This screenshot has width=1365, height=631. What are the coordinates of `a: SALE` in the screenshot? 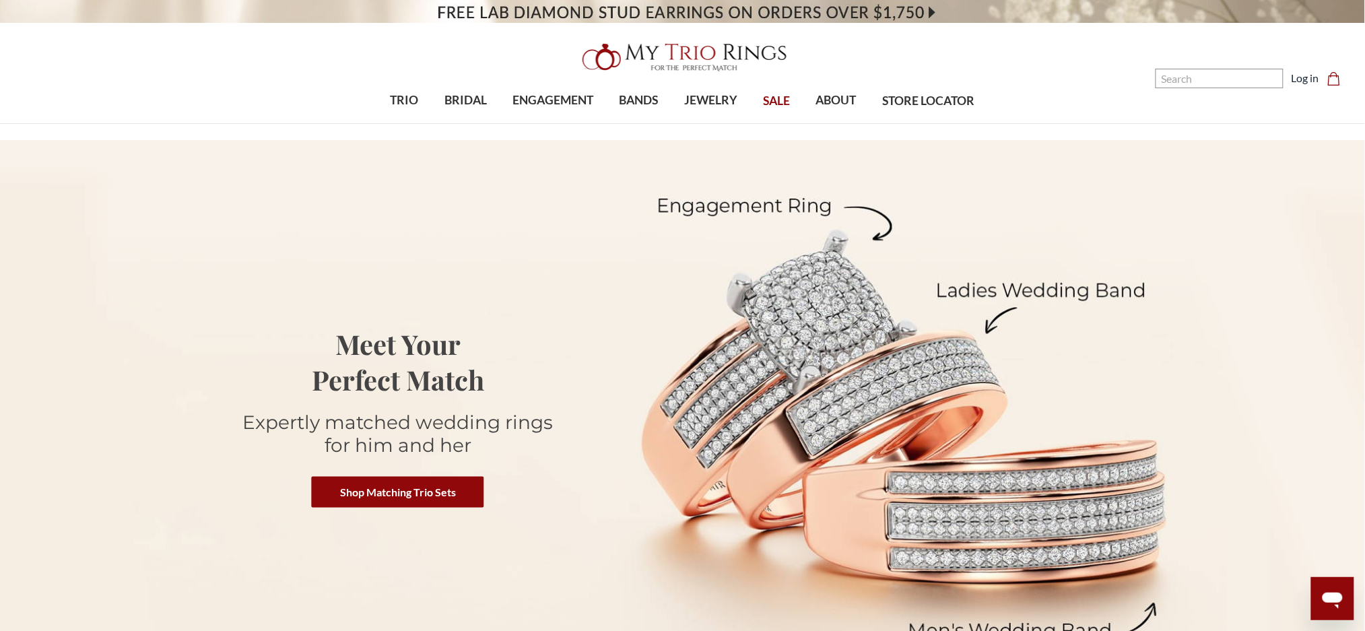 It's located at (777, 101).